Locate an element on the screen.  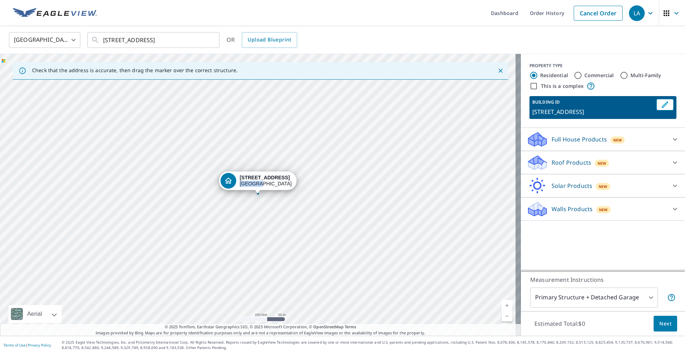
button: Edit building 1 is located at coordinates (665, 105).